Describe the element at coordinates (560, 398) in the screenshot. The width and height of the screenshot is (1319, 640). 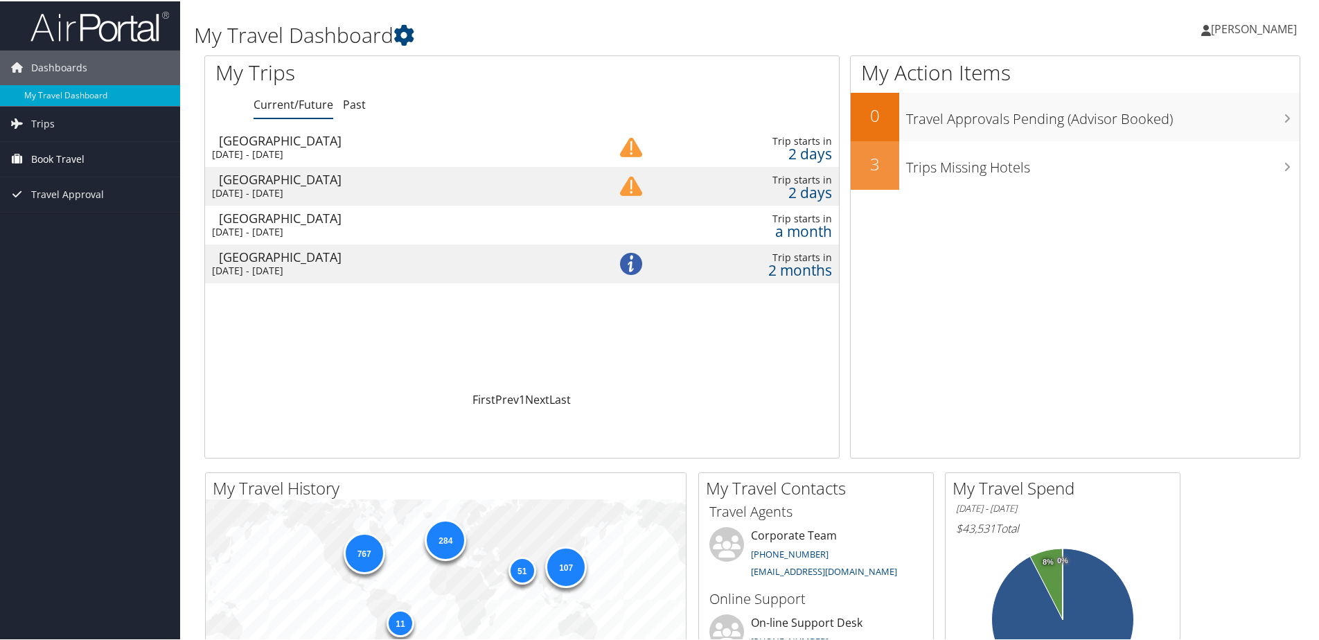
I see `a: Last` at that location.